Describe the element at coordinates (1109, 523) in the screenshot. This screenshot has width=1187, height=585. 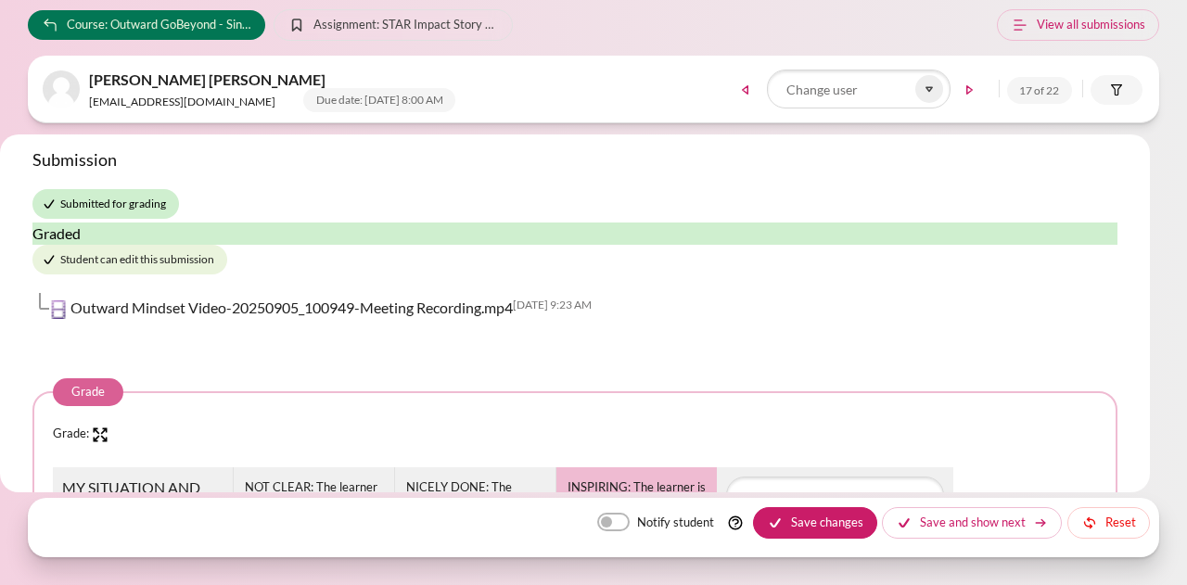
I see `button: Reset` at that location.